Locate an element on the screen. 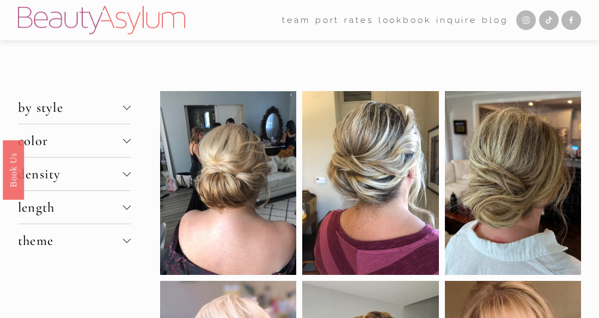 Image resolution: width=599 pixels, height=318 pixels. button: color is located at coordinates (74, 141).